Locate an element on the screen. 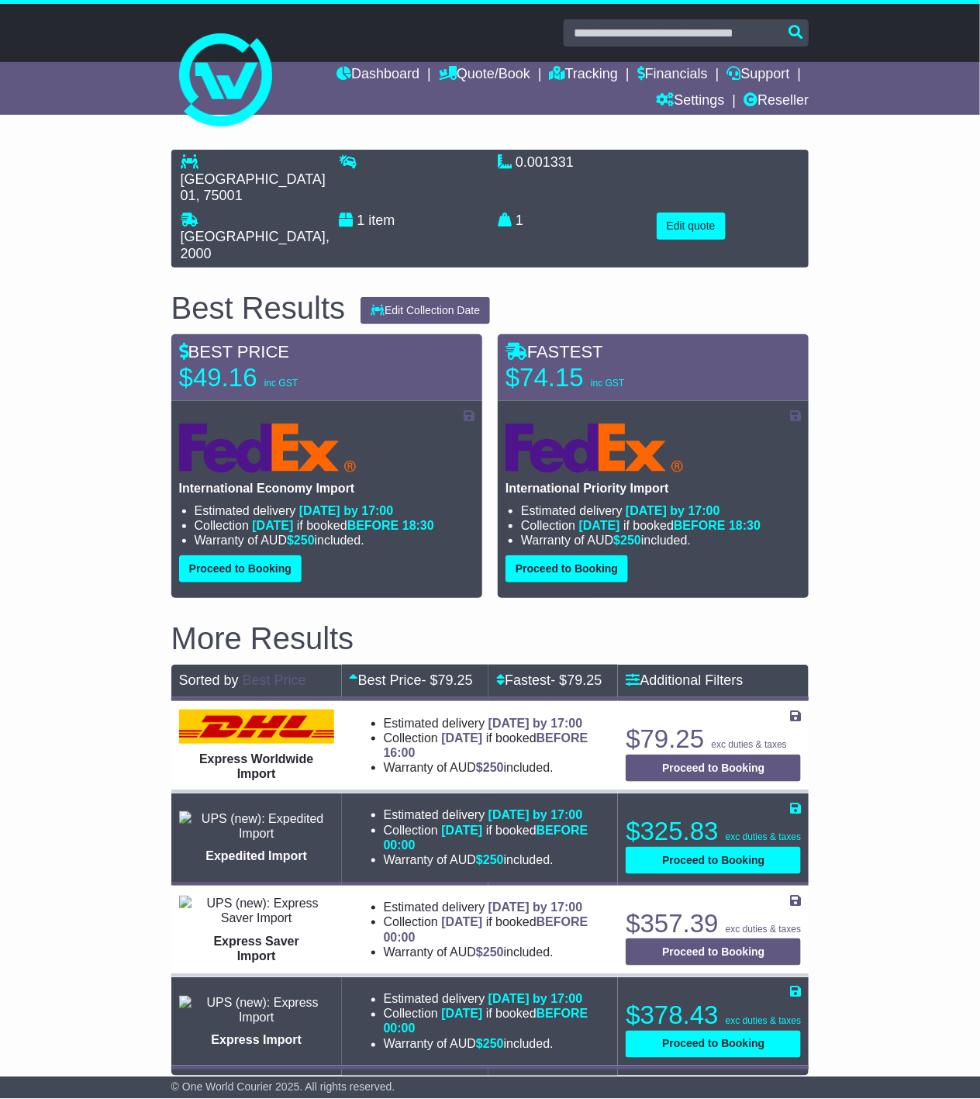  span: BEST PRICE is located at coordinates (234, 351).